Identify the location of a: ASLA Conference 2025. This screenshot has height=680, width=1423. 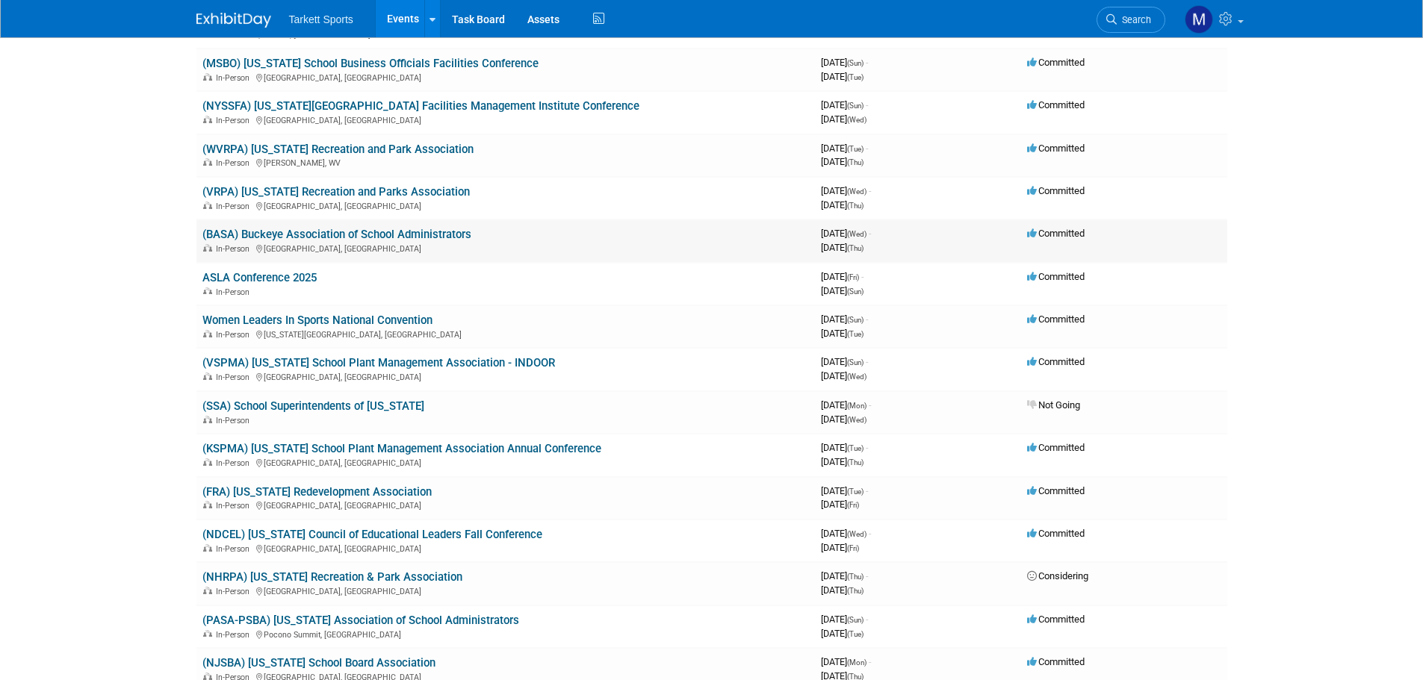
(259, 278).